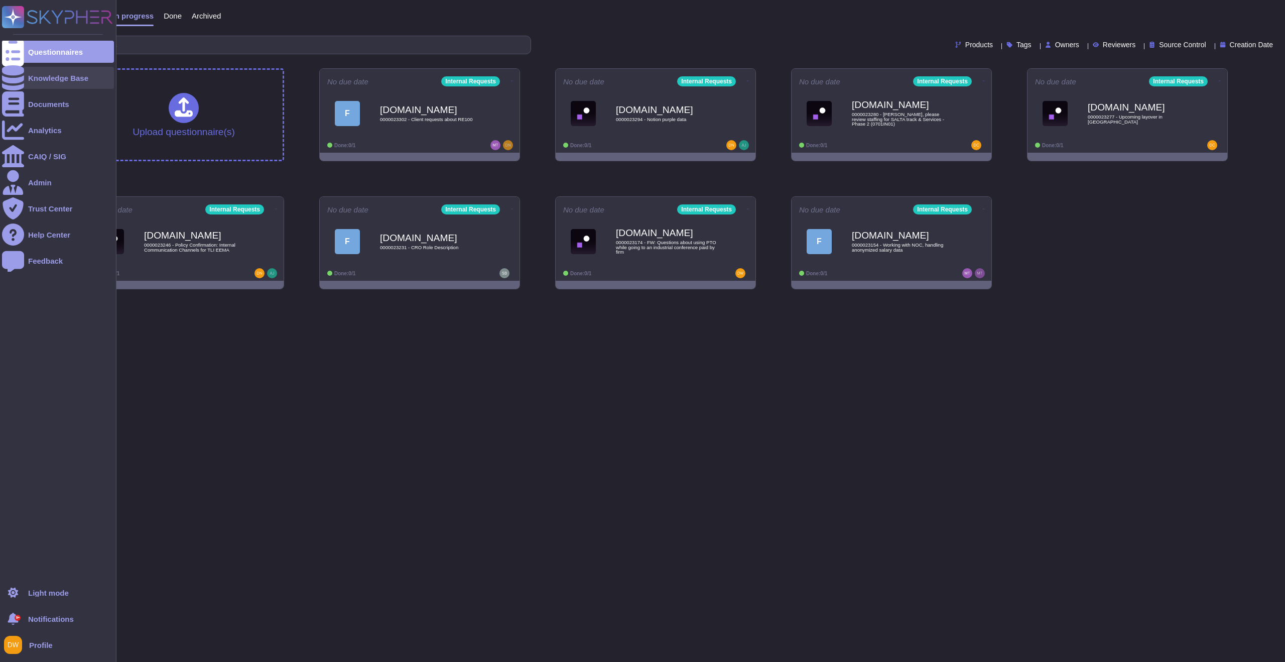 Image resolution: width=1285 pixels, height=662 pixels. Describe the element at coordinates (45, 130) in the screenshot. I see `div: Analytics` at that location.